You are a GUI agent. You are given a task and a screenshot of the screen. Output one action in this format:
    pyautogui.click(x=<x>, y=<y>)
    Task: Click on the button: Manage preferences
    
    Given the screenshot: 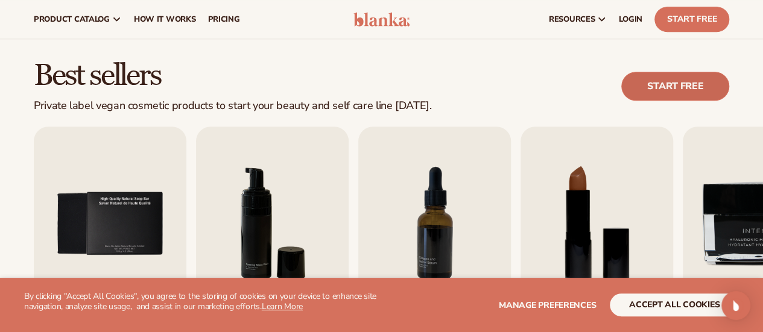 What is the action you would take?
    pyautogui.click(x=547, y=305)
    